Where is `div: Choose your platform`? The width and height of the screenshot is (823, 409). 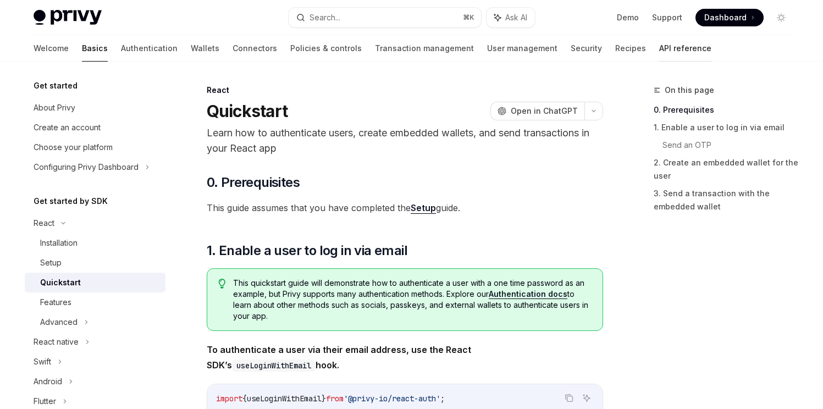 div: Choose your platform is located at coordinates (73, 147).